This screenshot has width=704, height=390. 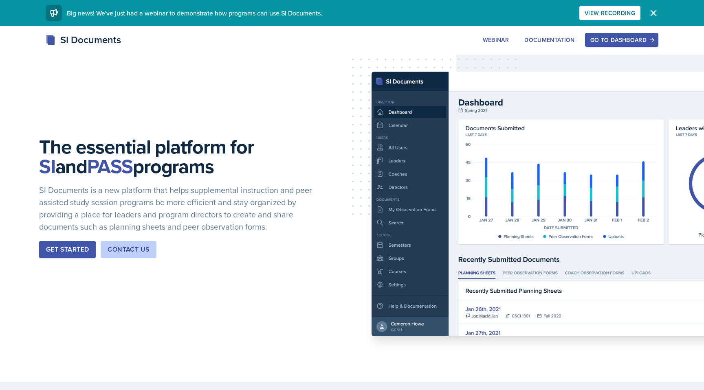 What do you see at coordinates (67, 250) in the screenshot?
I see `div: Get Started` at bounding box center [67, 250].